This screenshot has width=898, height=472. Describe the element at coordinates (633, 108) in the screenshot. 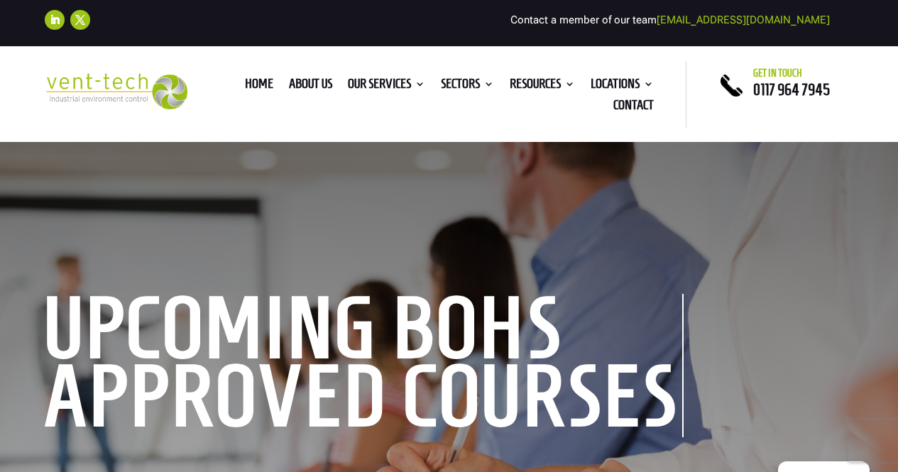

I see `a: Contact` at that location.